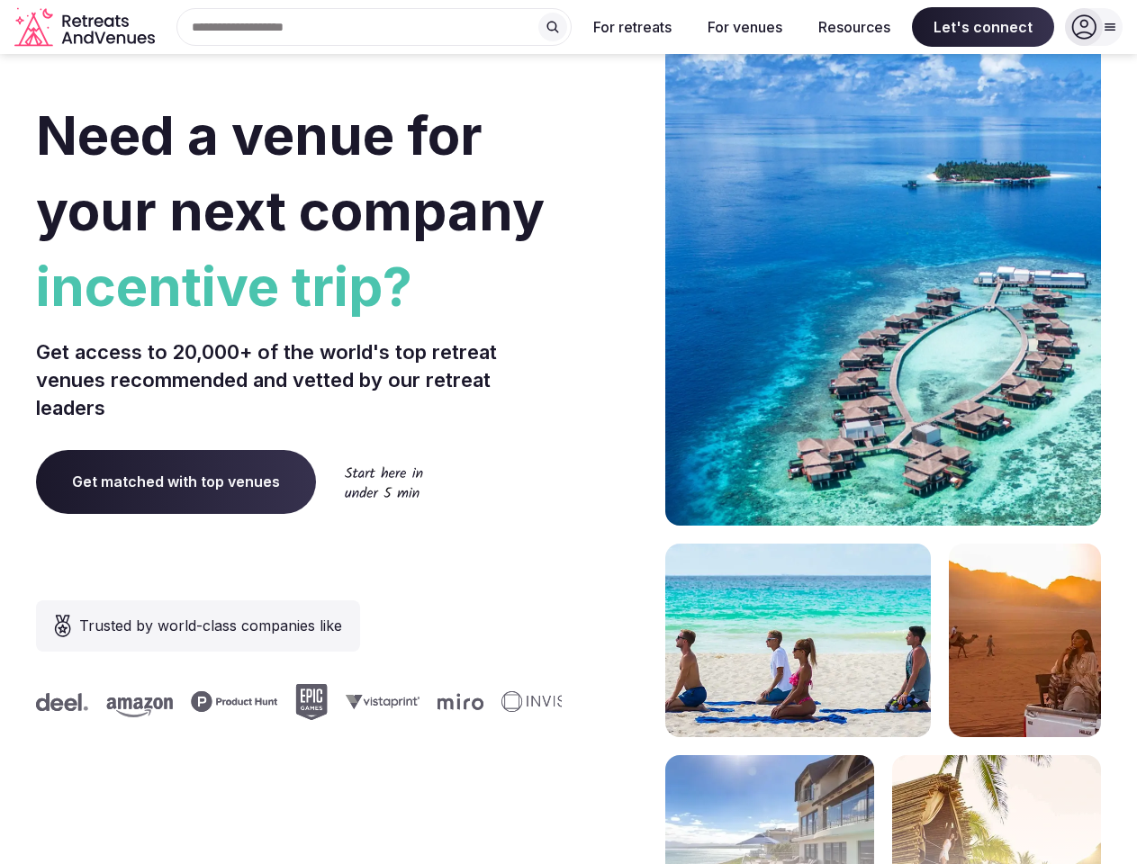 The height and width of the screenshot is (864, 1137). I want to click on button: For retreats, so click(632, 27).